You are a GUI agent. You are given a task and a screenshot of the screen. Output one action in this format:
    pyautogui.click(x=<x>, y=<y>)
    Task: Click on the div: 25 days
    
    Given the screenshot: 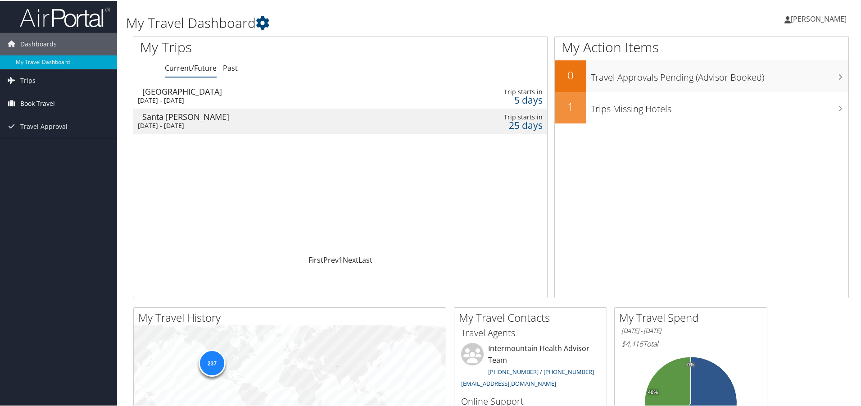 What is the action you would take?
    pyautogui.click(x=497, y=124)
    